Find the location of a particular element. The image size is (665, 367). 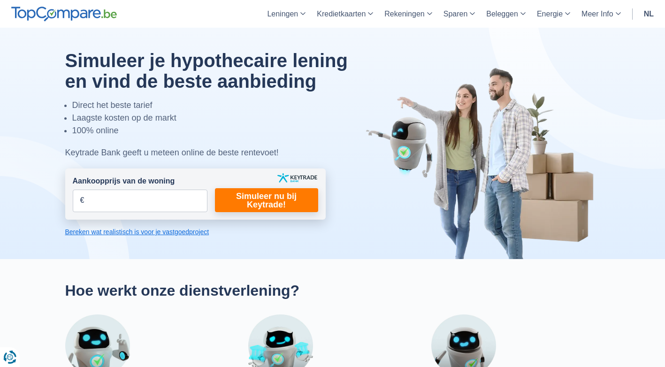

img: keytrade is located at coordinates (297, 178).